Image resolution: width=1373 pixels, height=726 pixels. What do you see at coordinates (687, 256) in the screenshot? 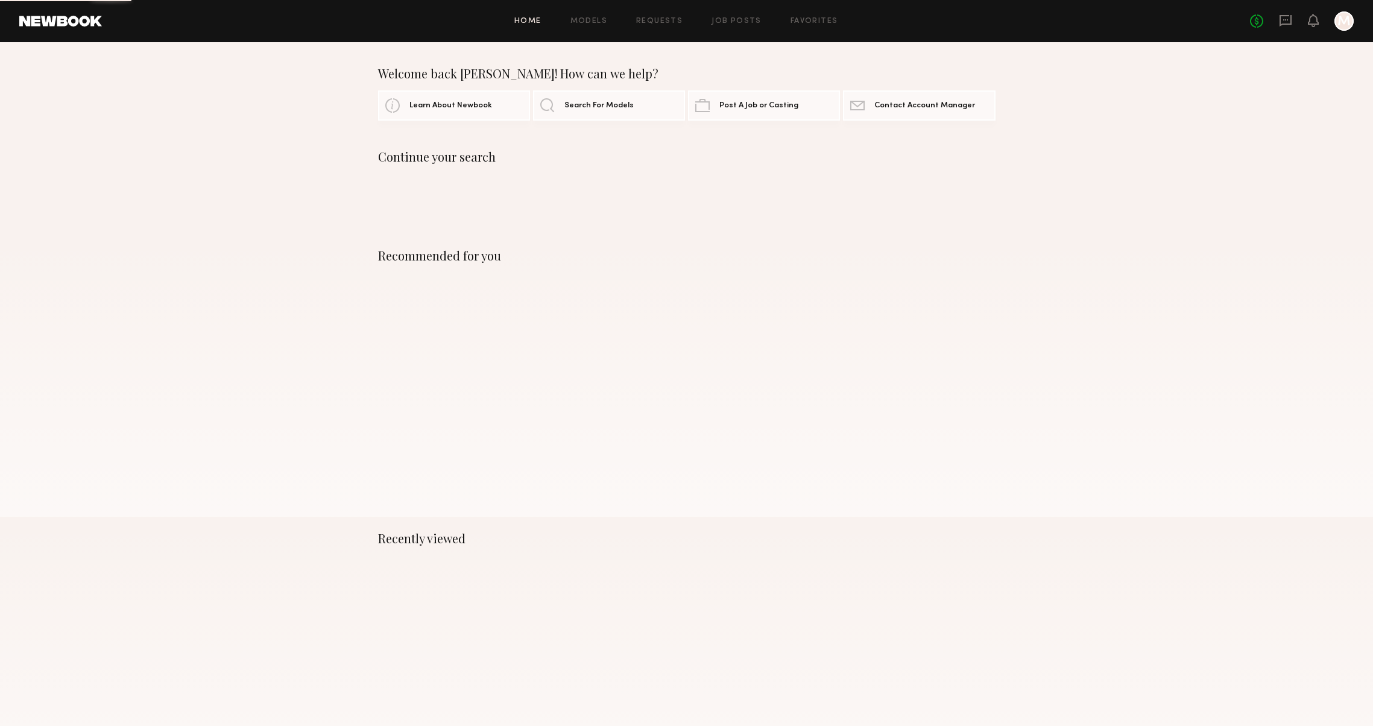
I see `div: Recommended for you` at bounding box center [687, 256].